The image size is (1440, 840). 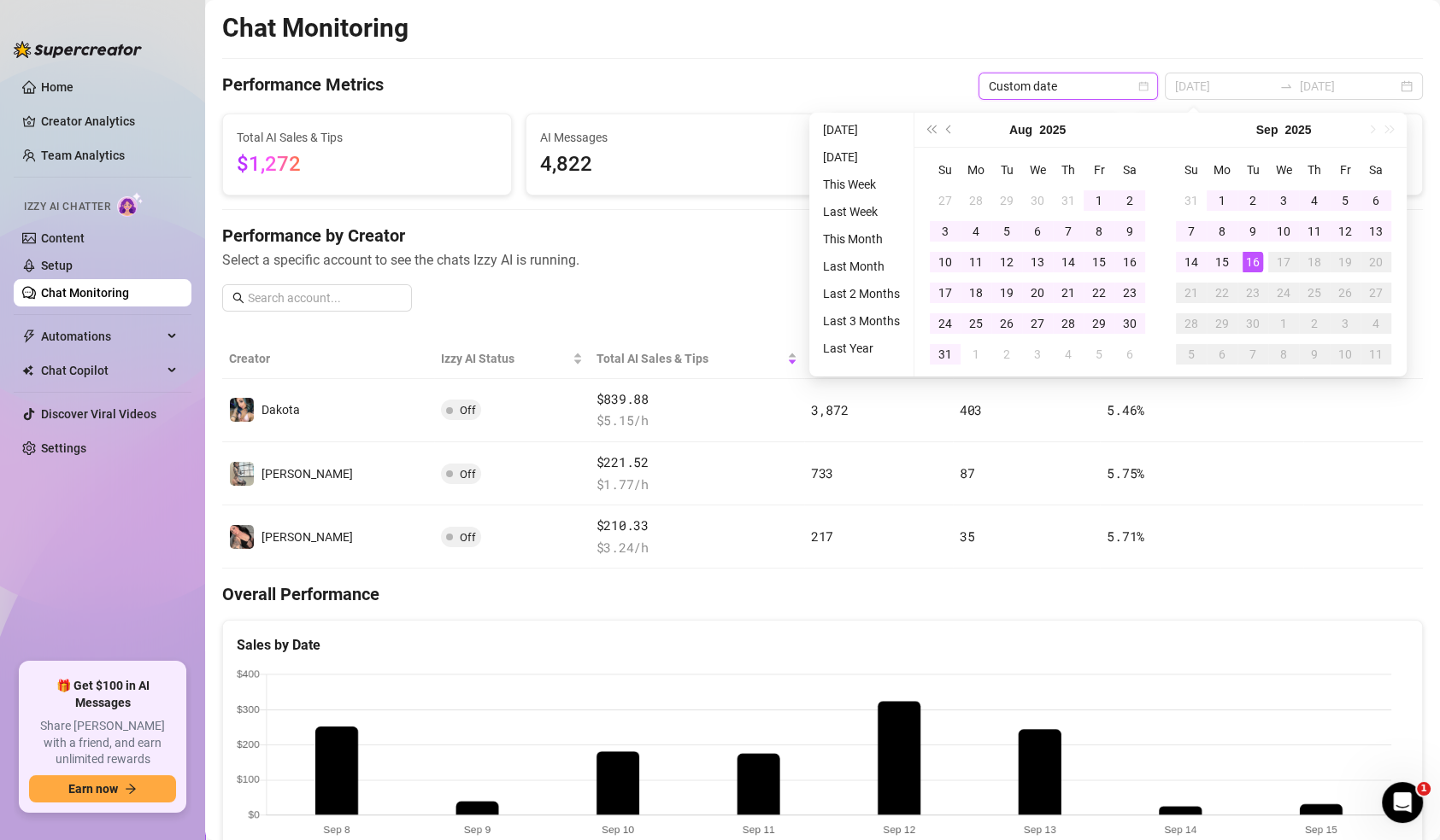 What do you see at coordinates (830, 410) in the screenshot?
I see `span: 3,872` at bounding box center [830, 410].